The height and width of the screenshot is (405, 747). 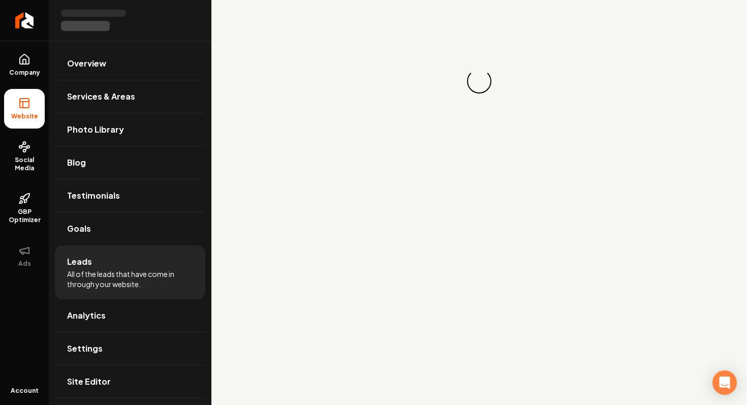 I want to click on a: Company, so click(x=24, y=65).